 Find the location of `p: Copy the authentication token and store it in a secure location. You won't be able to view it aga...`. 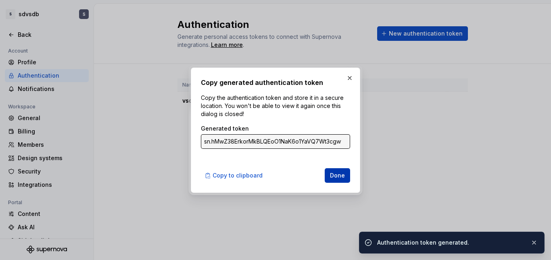

p: Copy the authentication token and store it in a secure location. You won't be able to view it aga... is located at coordinates (276, 106).